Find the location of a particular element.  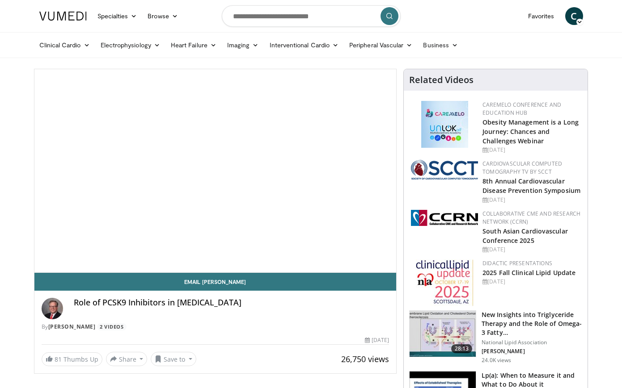

img: 45df64a9-a6de-482c-8a90-ada250f7980c.png.150x105_q85_autocrop_double_scale_upscale_version-0.2.jpg is located at coordinates (444, 124).